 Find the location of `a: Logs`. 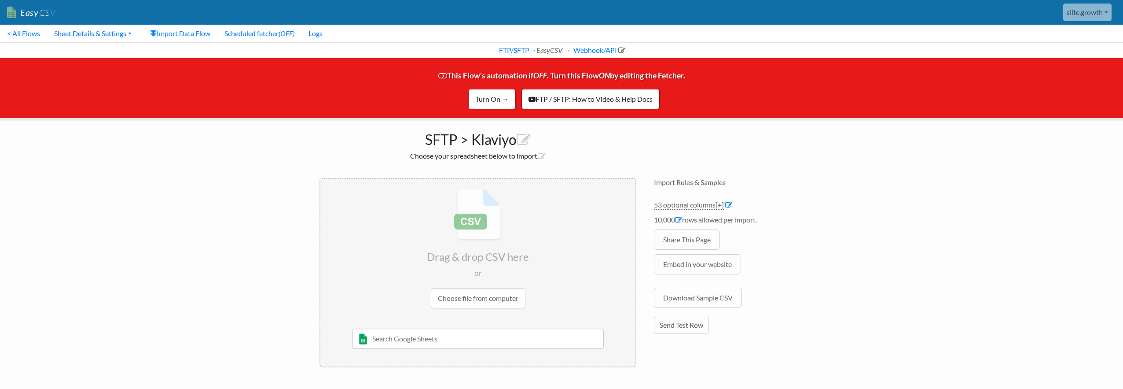

a: Logs is located at coordinates (315, 33).